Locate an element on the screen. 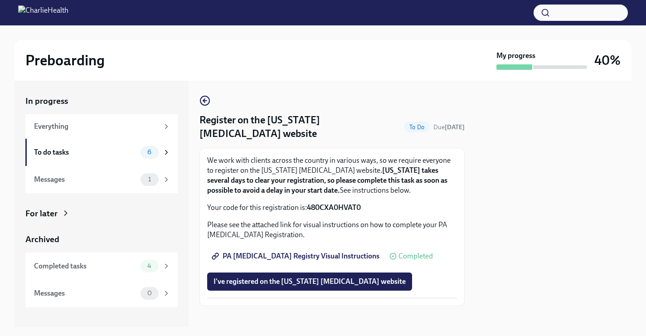  div: In progress is located at coordinates (102, 101).